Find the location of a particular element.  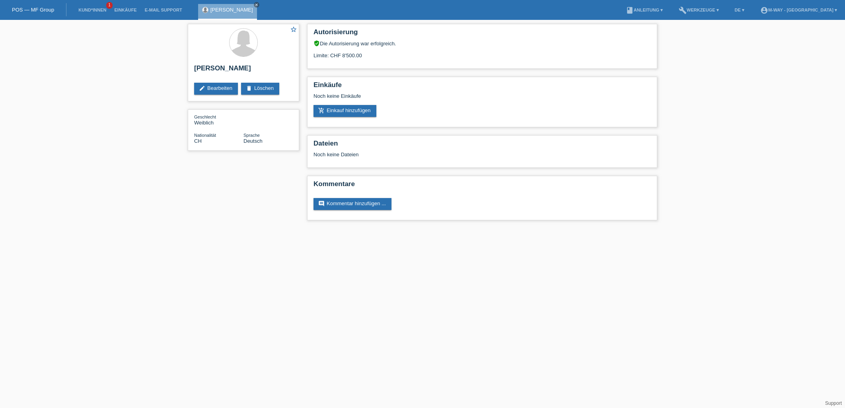

a: bookAnleitung ▾ is located at coordinates (644, 10).